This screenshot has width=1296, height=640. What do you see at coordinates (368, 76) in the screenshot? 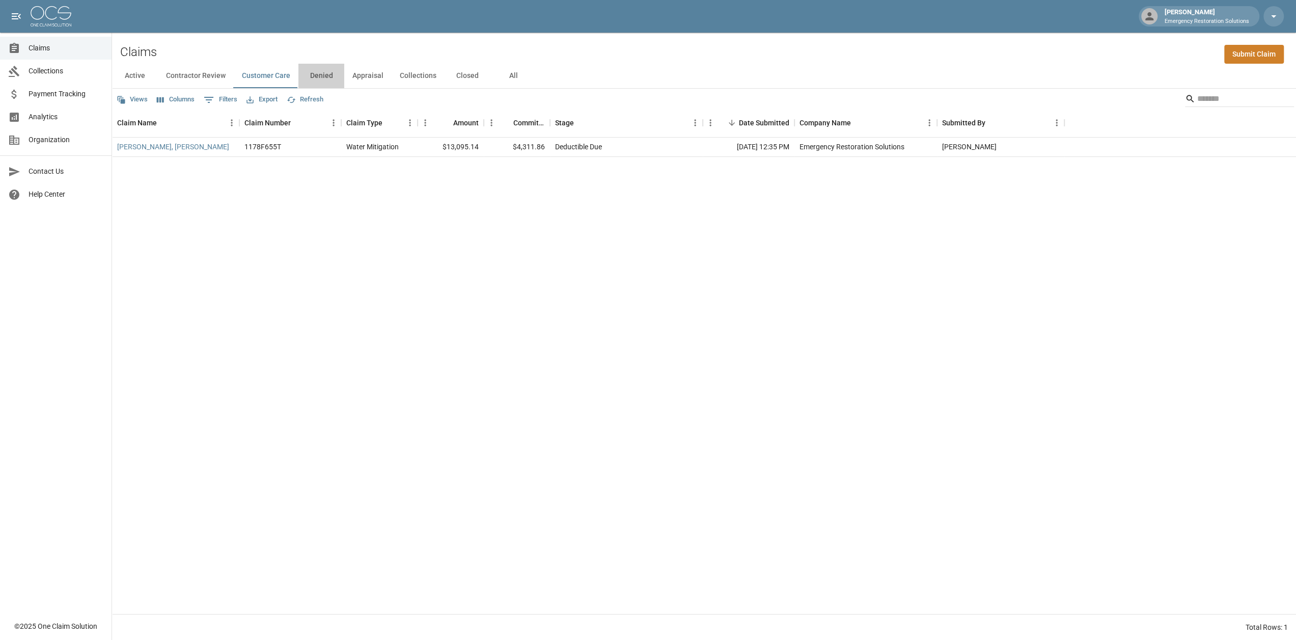
I see `button: Appraisal` at bounding box center [368, 76].